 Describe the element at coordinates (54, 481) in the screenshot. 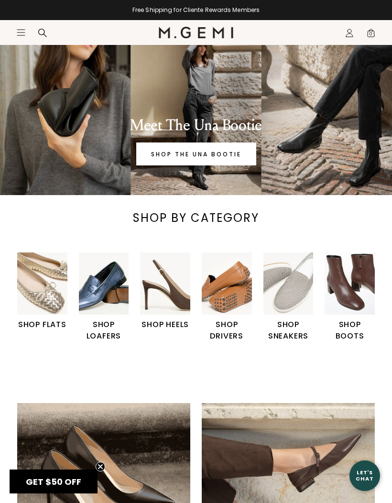

I see `span: GET $50 OFF` at that location.